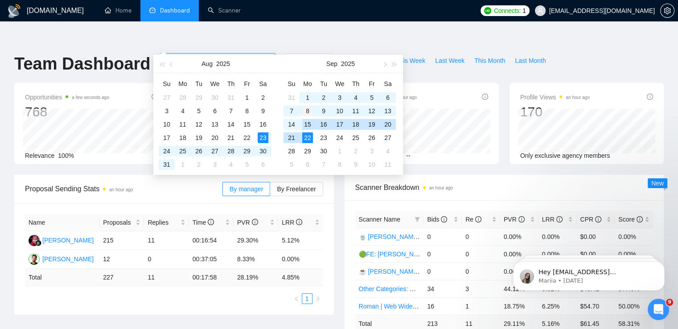 The height and width of the screenshot is (329, 678). What do you see at coordinates (307, 299) in the screenshot?
I see `li: 1` at bounding box center [307, 299].